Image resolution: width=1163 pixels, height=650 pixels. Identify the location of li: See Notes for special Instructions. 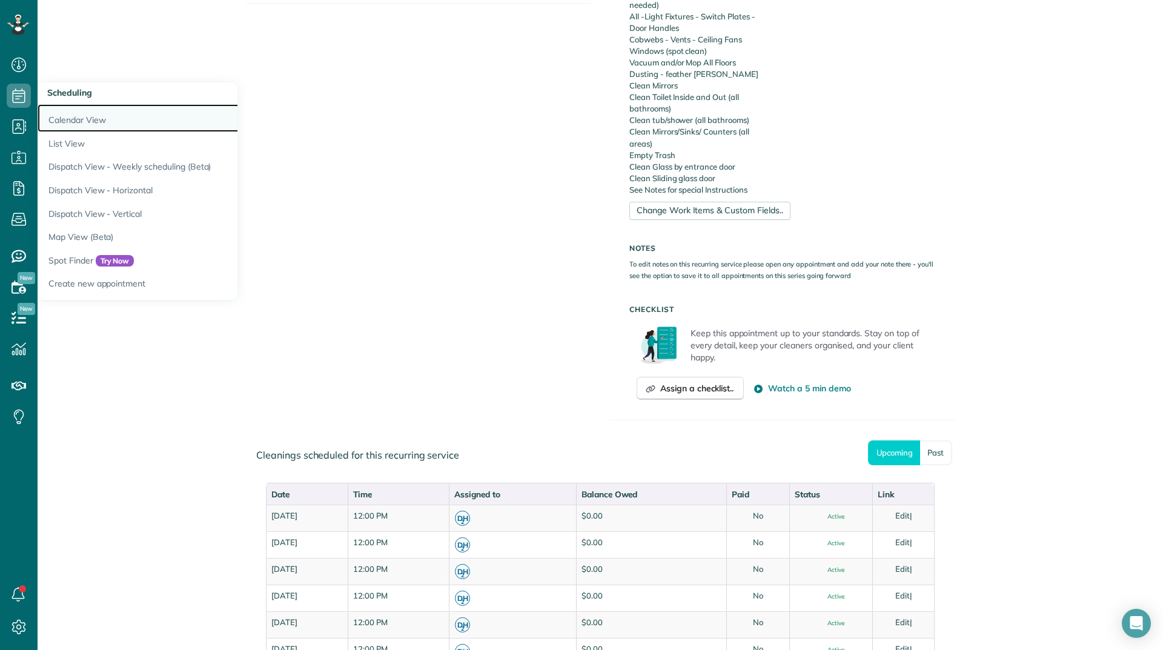
(701, 190).